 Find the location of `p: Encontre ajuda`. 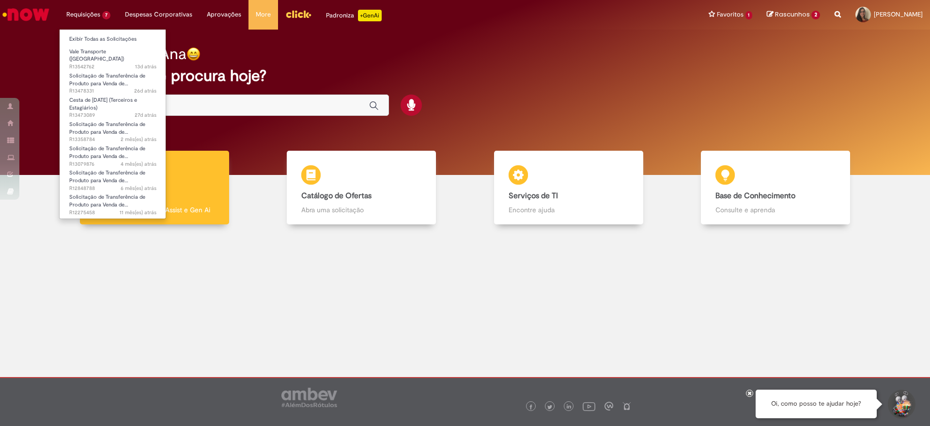

p: Encontre ajuda is located at coordinates (569, 210).